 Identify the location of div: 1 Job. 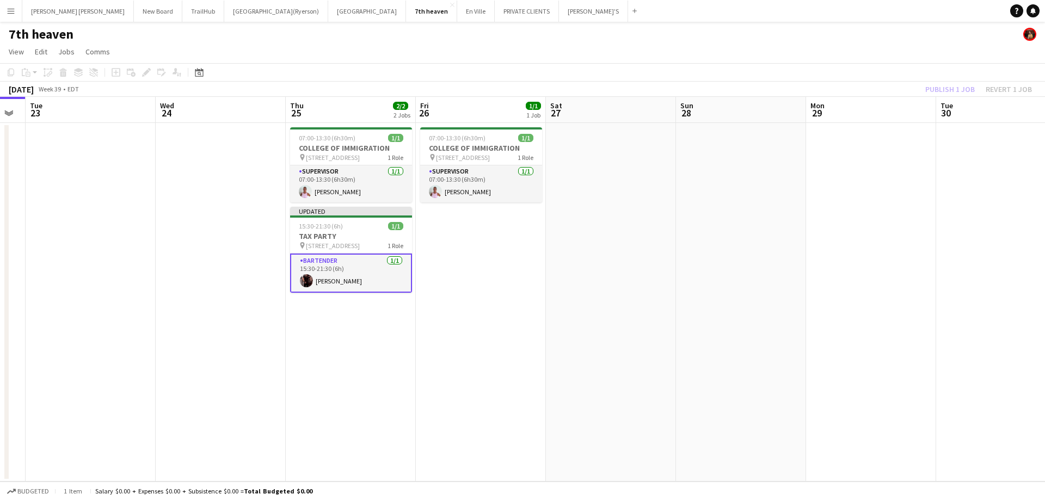
(534, 115).